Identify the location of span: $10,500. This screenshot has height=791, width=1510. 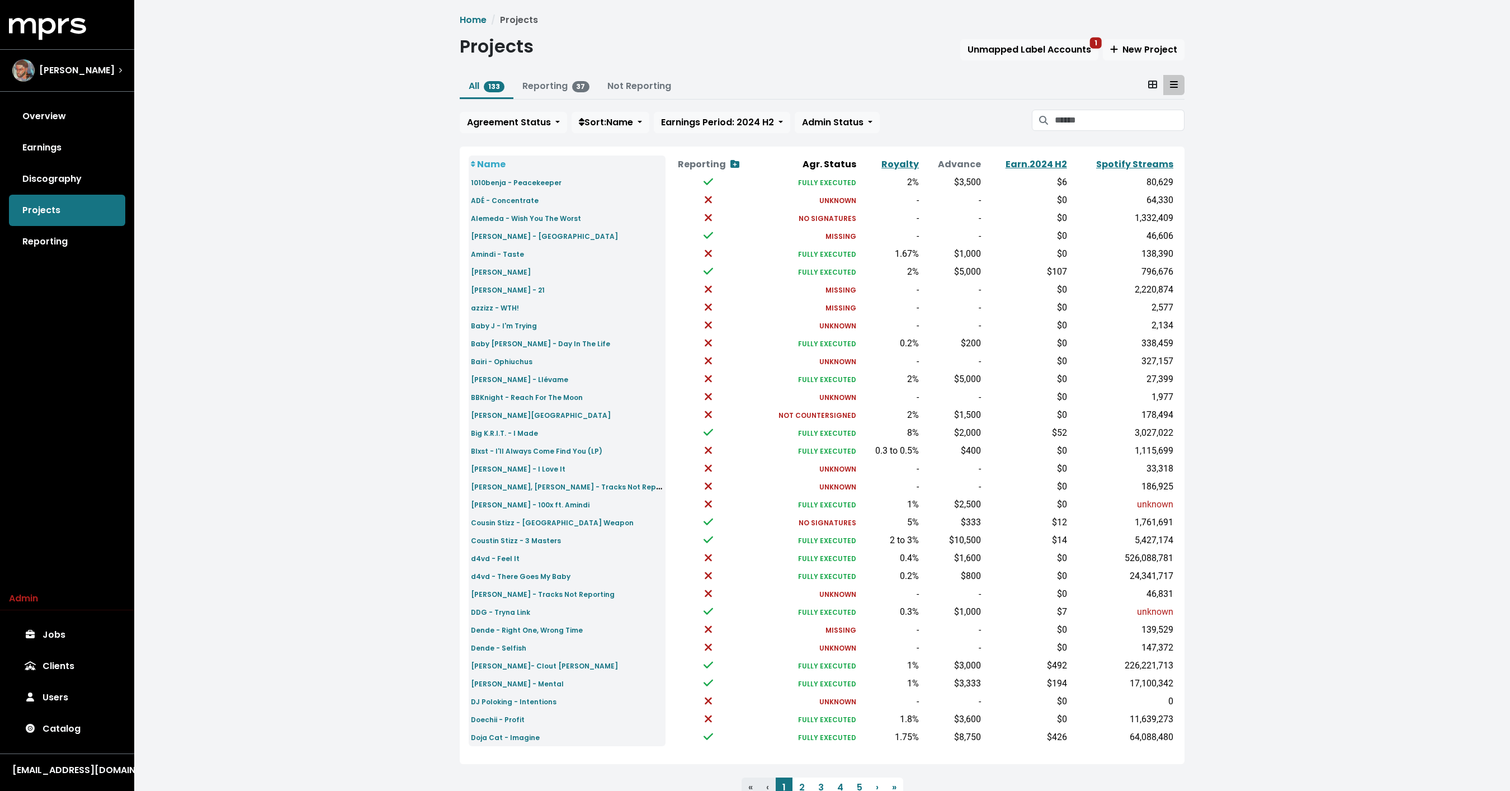
(965, 540).